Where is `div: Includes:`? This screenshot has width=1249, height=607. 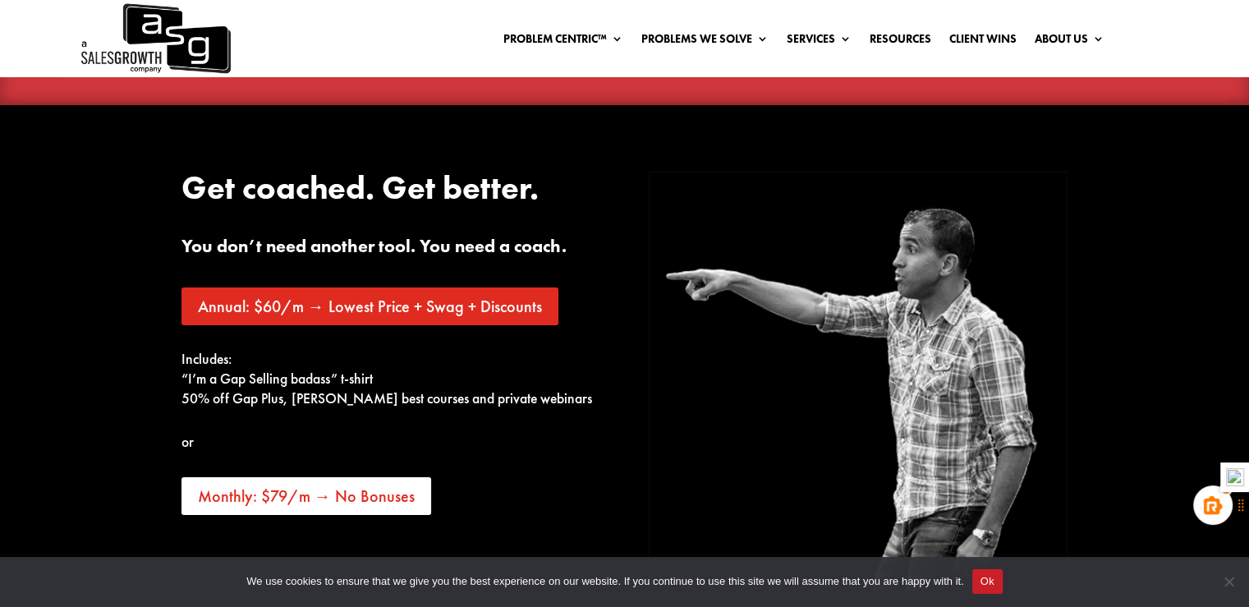 div: Includes: is located at coordinates (391, 360).